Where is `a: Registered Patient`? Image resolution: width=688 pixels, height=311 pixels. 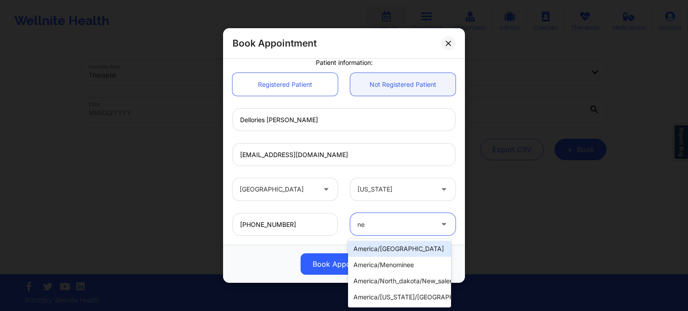 a: Registered Patient is located at coordinates (285, 84).